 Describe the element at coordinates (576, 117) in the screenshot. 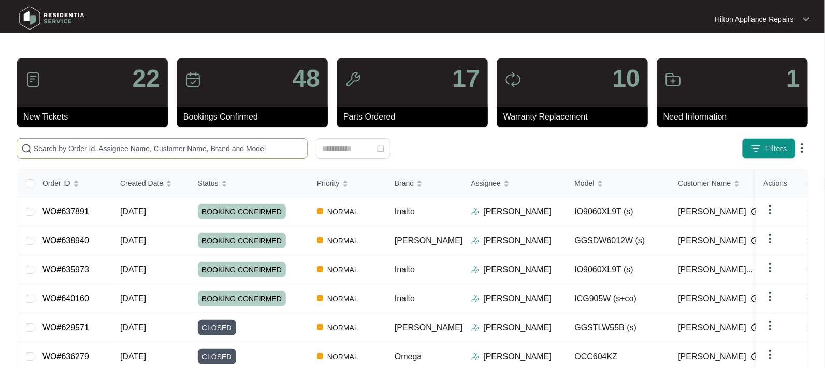

I see `p: Warranty Replacement` at that location.